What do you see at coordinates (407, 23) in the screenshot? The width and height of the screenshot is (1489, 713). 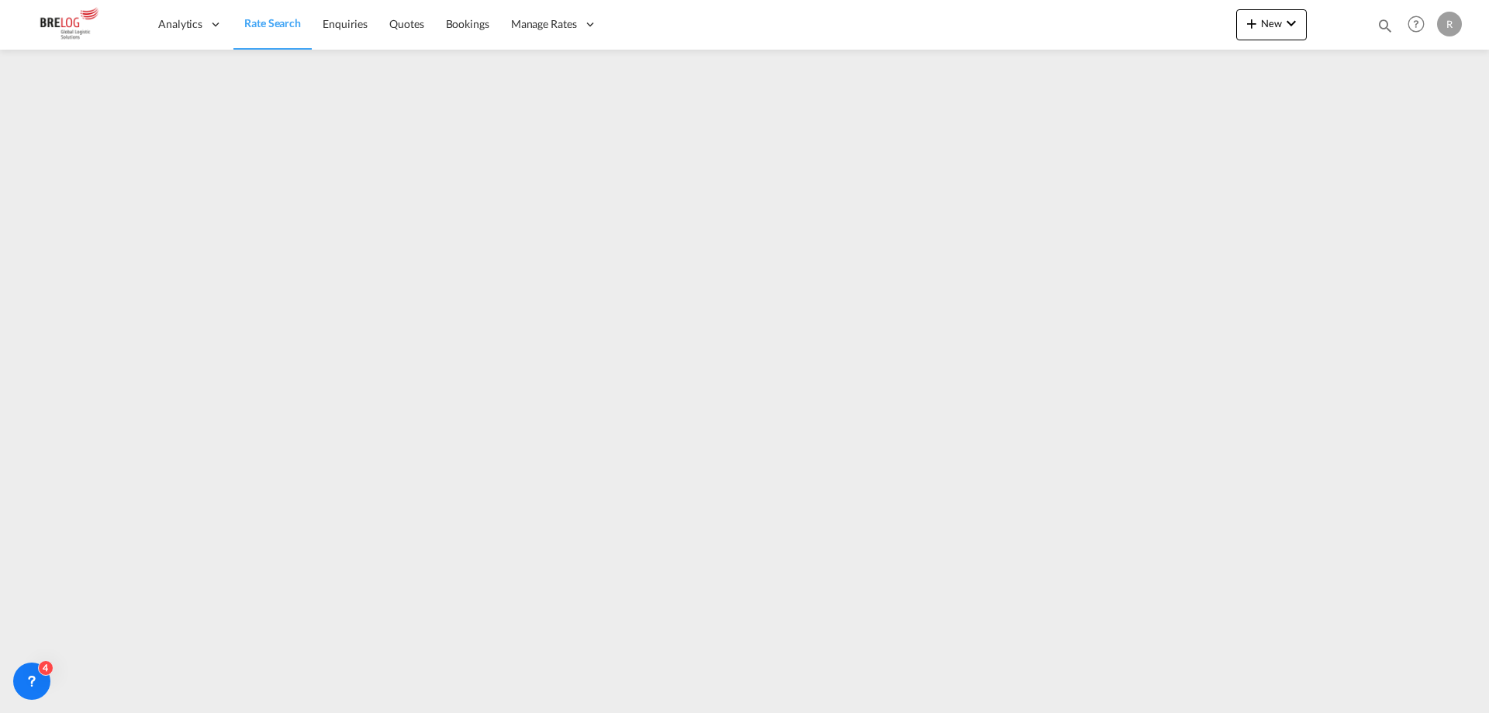 I see `span: Quotes` at bounding box center [407, 23].